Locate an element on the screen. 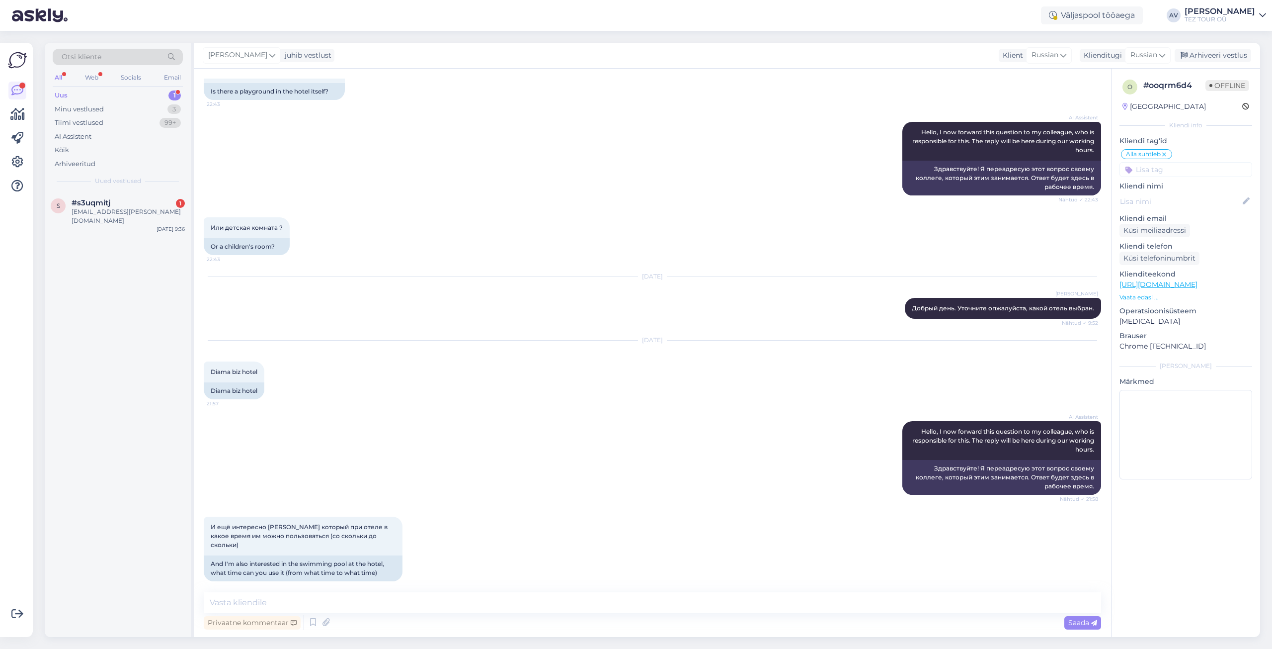 This screenshot has width=1272, height=649. div: Küsi telefoninumbrit is located at coordinates (1160, 258).